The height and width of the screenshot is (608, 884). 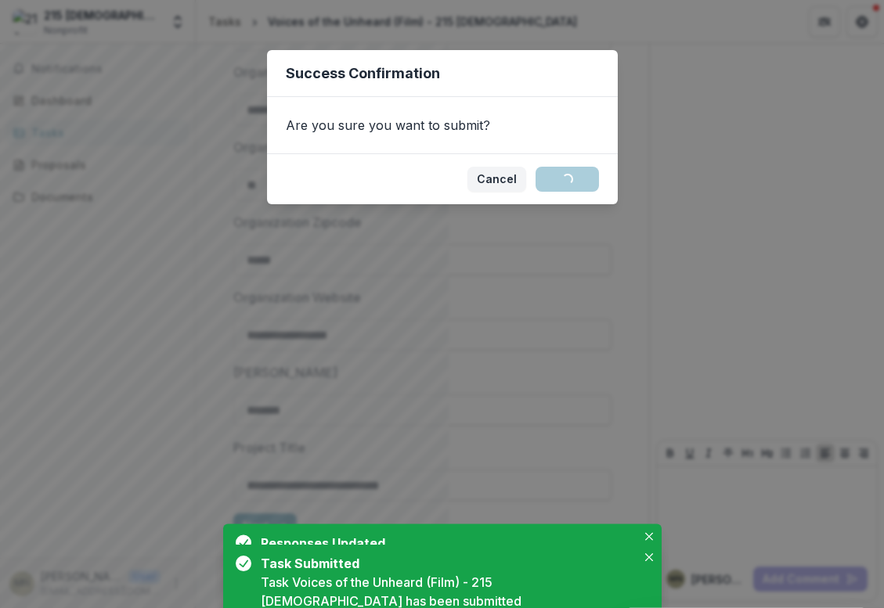 I want to click on header: Success Confirmation, so click(x=442, y=74).